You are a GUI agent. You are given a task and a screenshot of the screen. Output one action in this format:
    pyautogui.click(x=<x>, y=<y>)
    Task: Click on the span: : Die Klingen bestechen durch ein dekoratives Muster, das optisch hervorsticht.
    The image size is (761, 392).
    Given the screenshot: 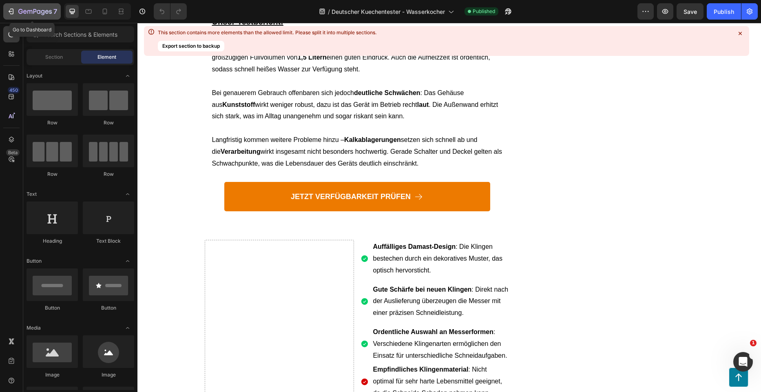 What is the action you would take?
    pyautogui.click(x=301, y=235)
    